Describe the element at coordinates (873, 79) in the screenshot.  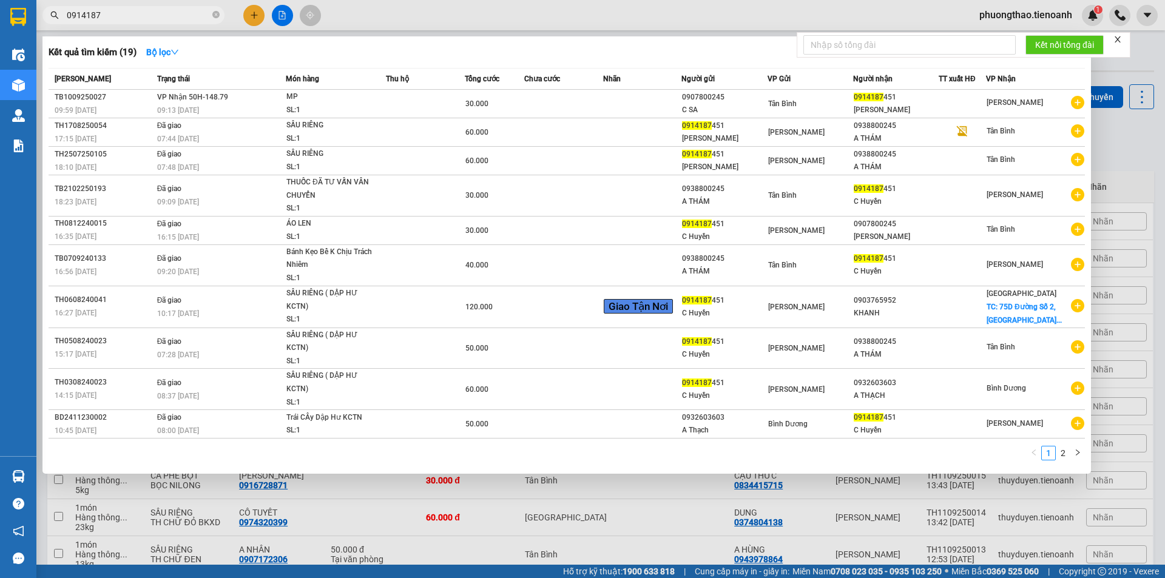
I see `span: Người nhận` at that location.